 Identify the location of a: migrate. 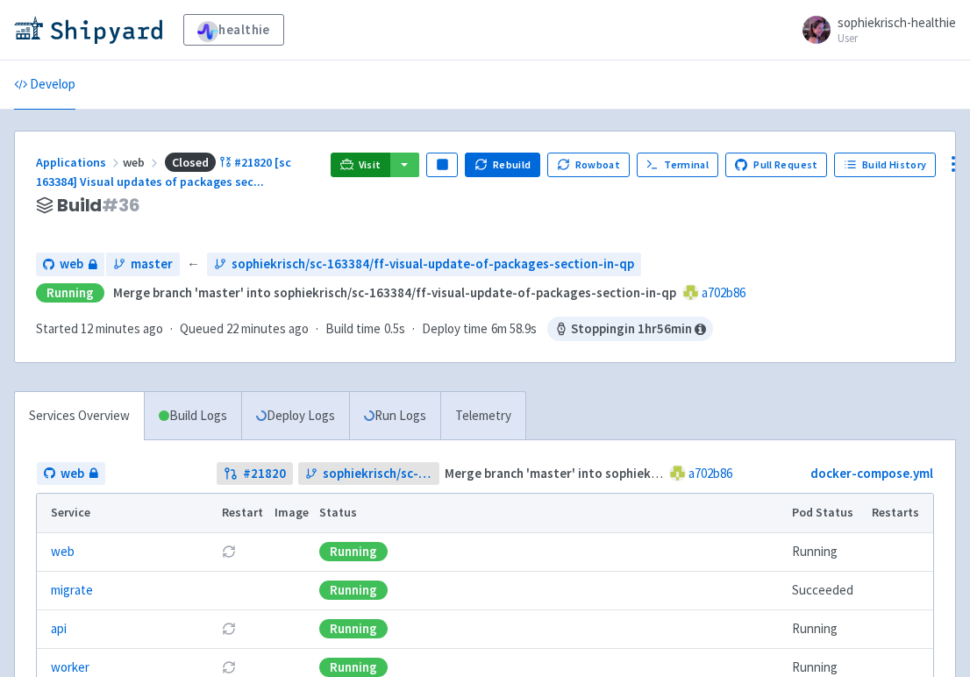
(72, 590).